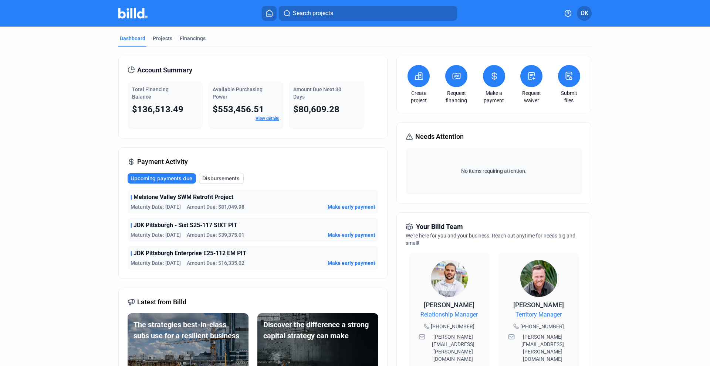  What do you see at coordinates (318, 330) in the screenshot?
I see `div: Discover the difference a strong capital strategy can make` at bounding box center [318, 330].